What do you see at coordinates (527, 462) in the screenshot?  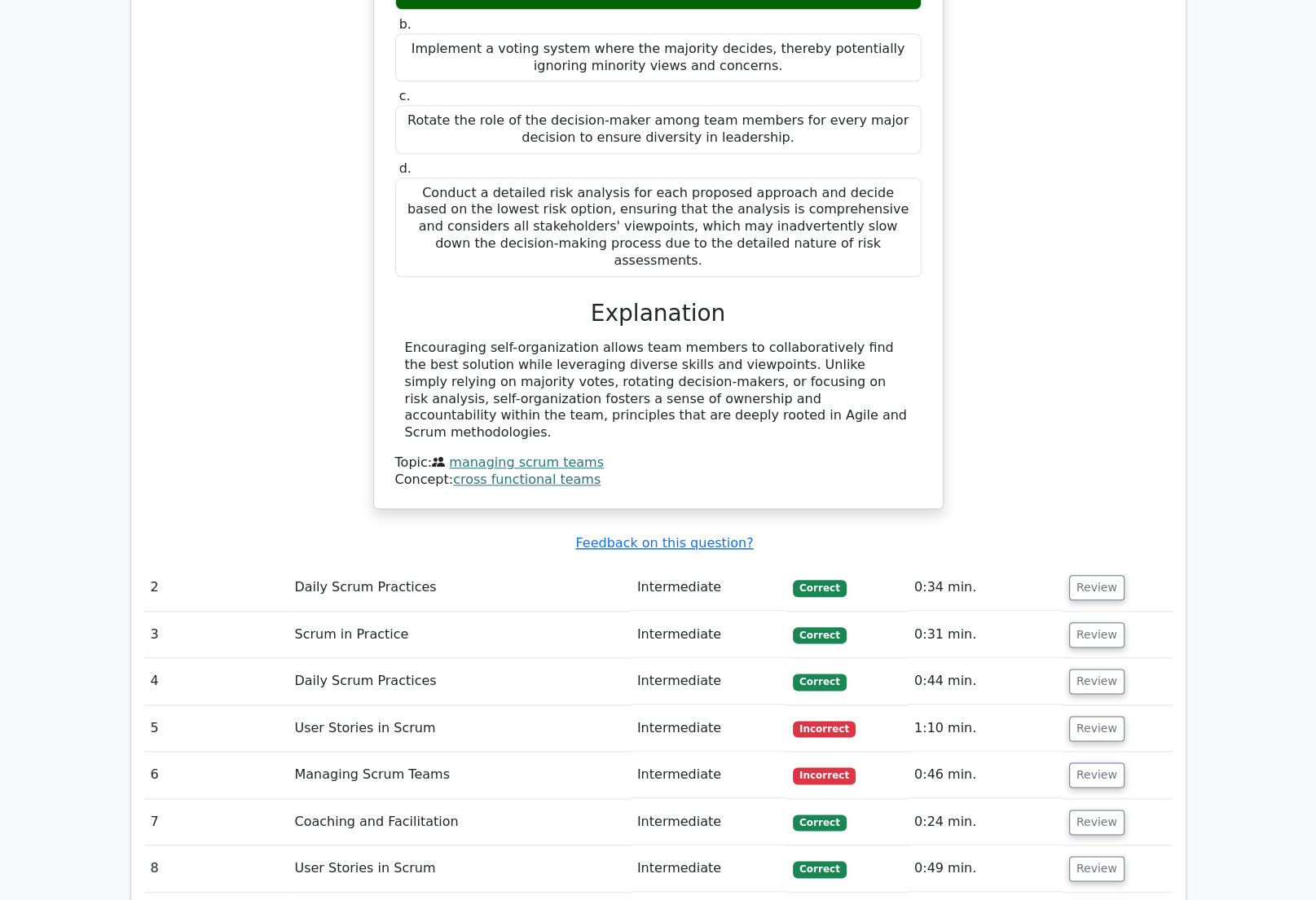 I see `a: managing scrum teams` at bounding box center [527, 462].